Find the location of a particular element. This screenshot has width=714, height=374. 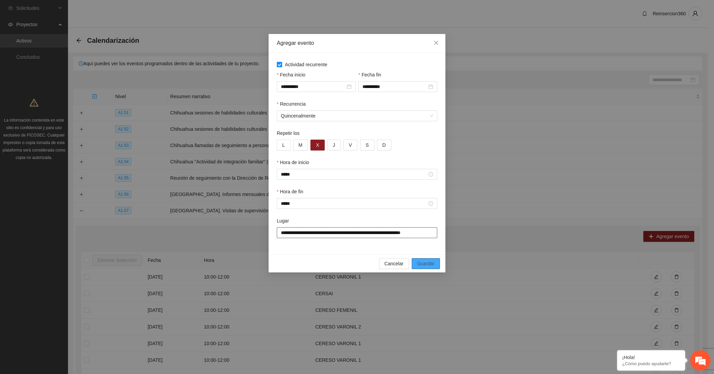

p: ¿Cómo puedo ayudarte? is located at coordinates (651, 364).